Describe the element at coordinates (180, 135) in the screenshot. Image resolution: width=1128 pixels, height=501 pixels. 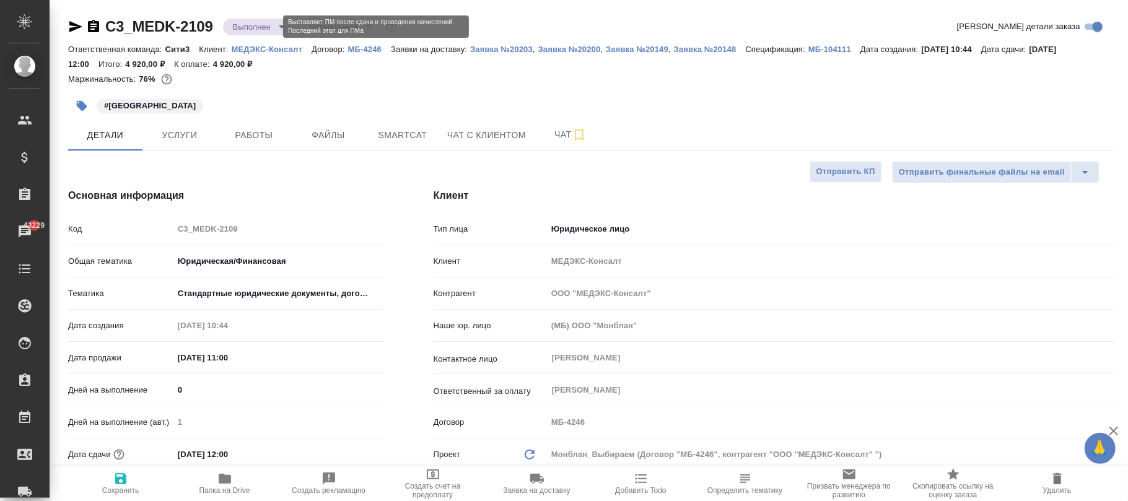
I see `span: Услуги` at that location.